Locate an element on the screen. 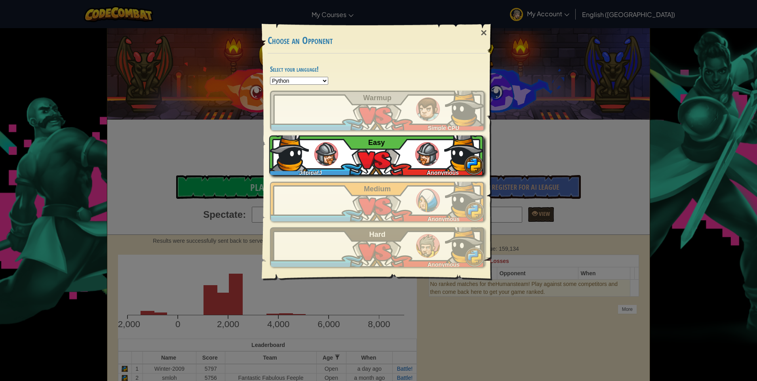 This screenshot has height=381, width=757. h4: Select your language! is located at coordinates (377, 69).